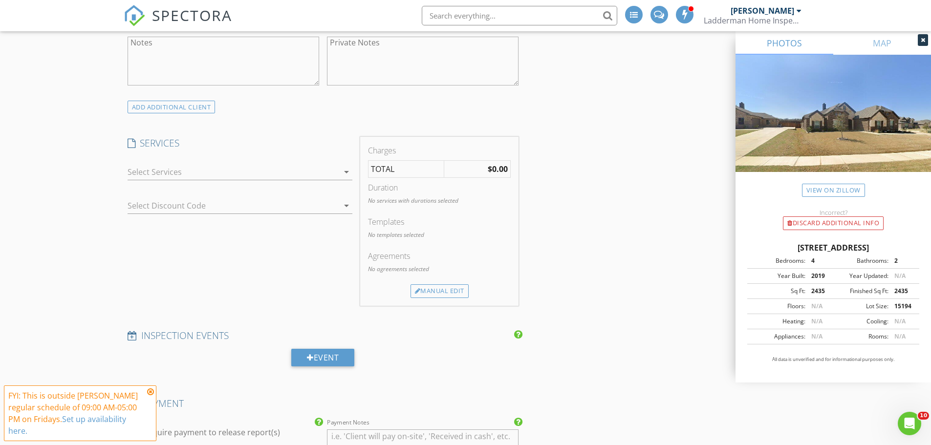  What do you see at coordinates (778, 306) in the screenshot?
I see `div: Floors:` at bounding box center [778, 306].